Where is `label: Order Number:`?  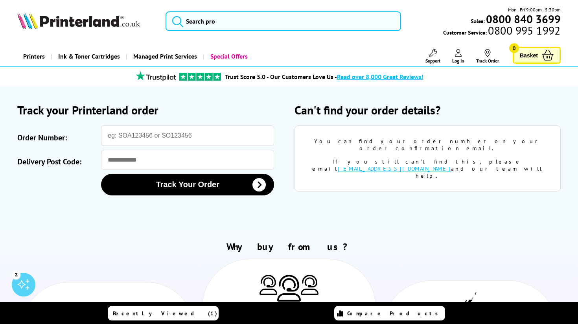
label: Order Number: is located at coordinates (57, 138).